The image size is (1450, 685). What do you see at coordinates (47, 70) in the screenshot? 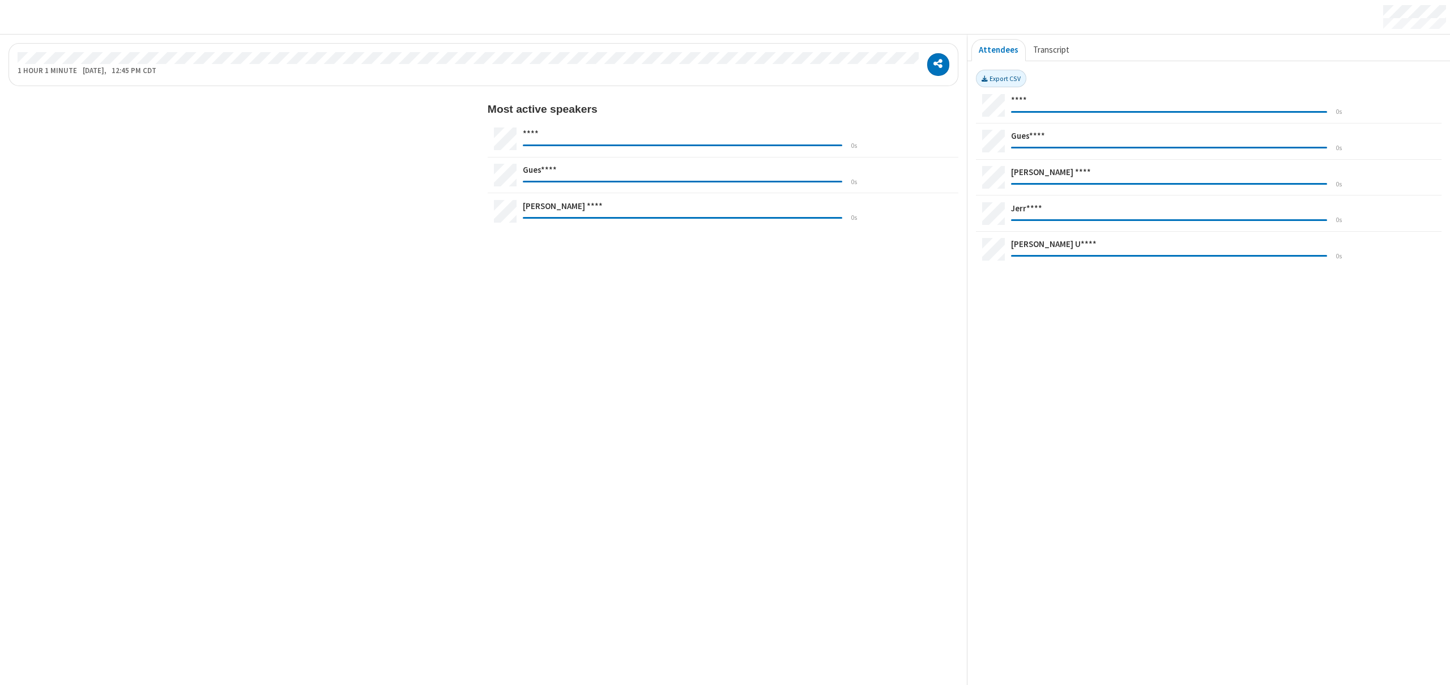
I see `div: 1 hour 1 minute` at bounding box center [47, 70].